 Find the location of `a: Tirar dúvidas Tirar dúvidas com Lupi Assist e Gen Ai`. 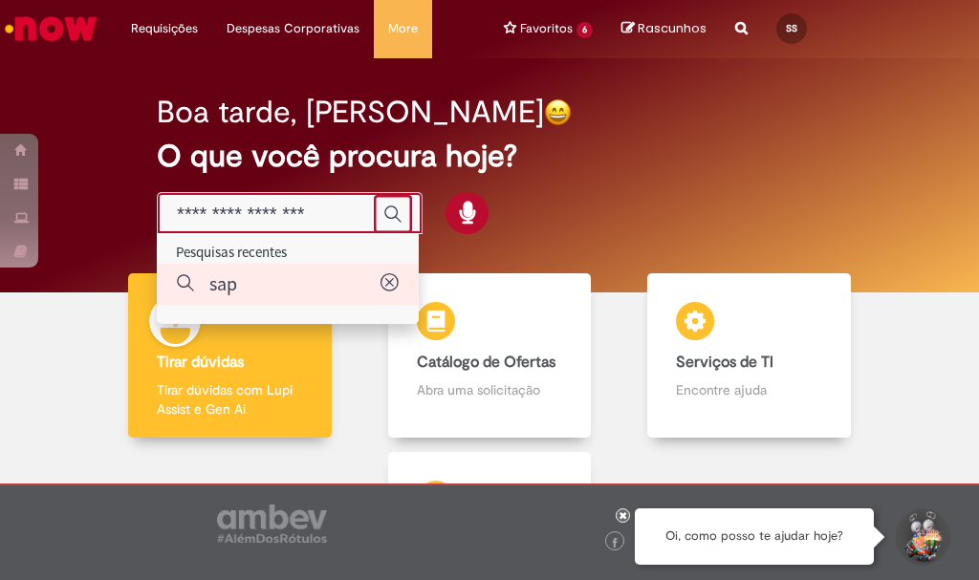

a: Tirar dúvidas Tirar dúvidas com Lupi Assist e Gen Ai is located at coordinates (229, 356).